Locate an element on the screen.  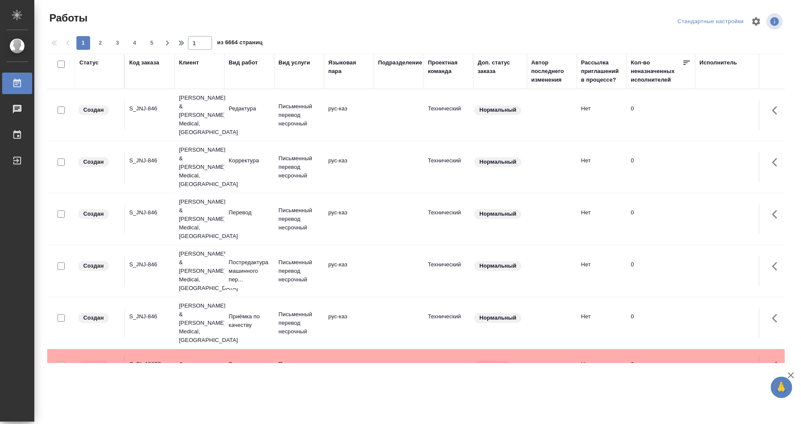
p: Перевод is located at coordinates (249, 212).